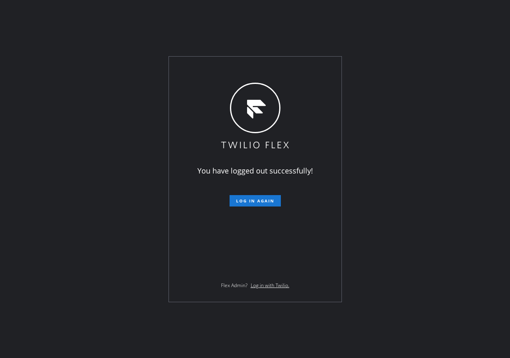 Image resolution: width=510 pixels, height=358 pixels. I want to click on span: Log in with Twilio., so click(270, 285).